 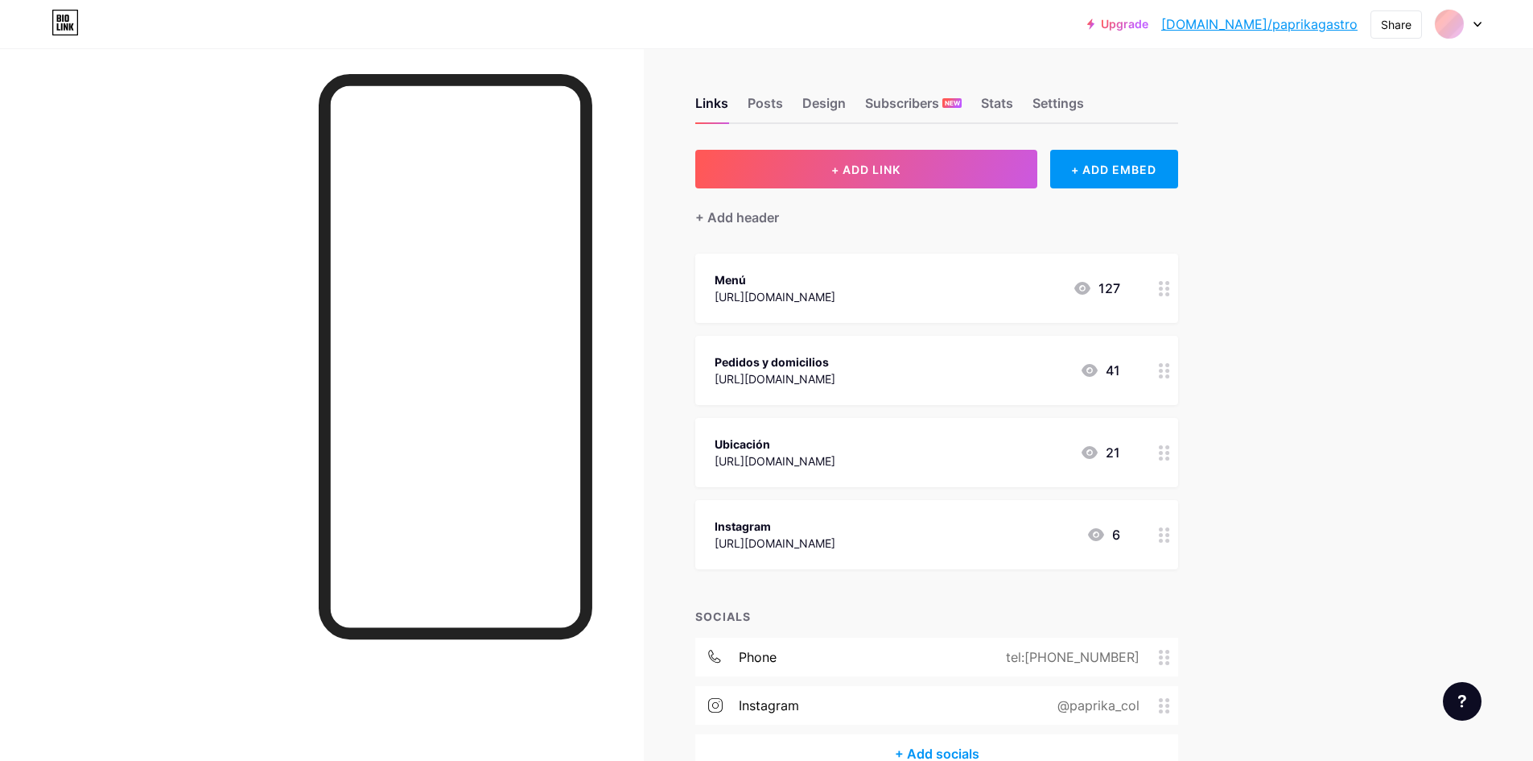 What do you see at coordinates (1058, 108) in the screenshot?
I see `div: Settings` at bounding box center [1058, 108].